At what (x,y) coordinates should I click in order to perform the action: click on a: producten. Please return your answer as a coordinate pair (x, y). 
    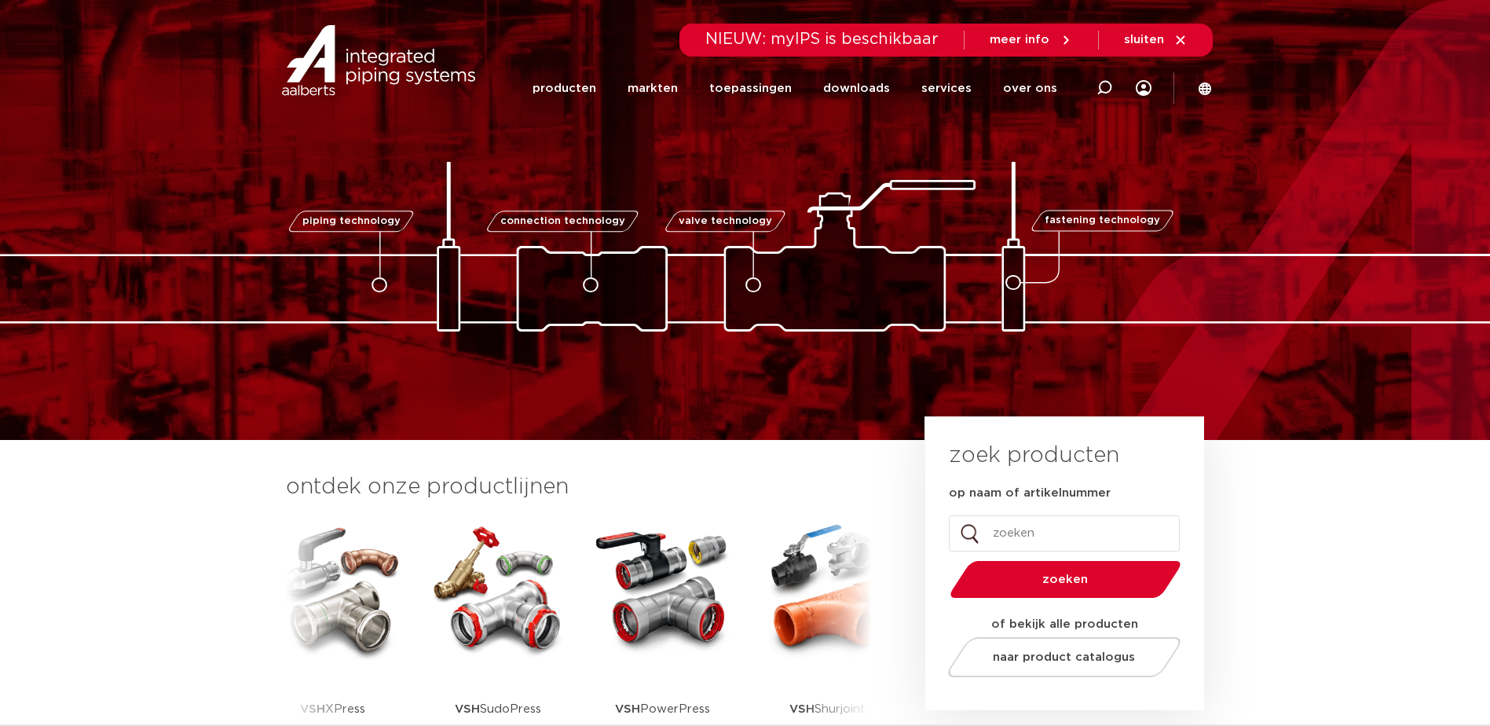
    Looking at the image, I should click on (564, 88).